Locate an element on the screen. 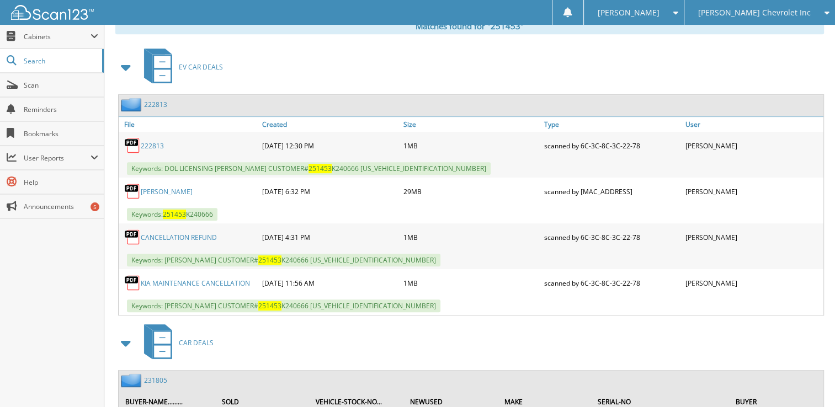 Image resolution: width=835 pixels, height=407 pixels. a: CANCELLATION REFUND is located at coordinates (179, 237).